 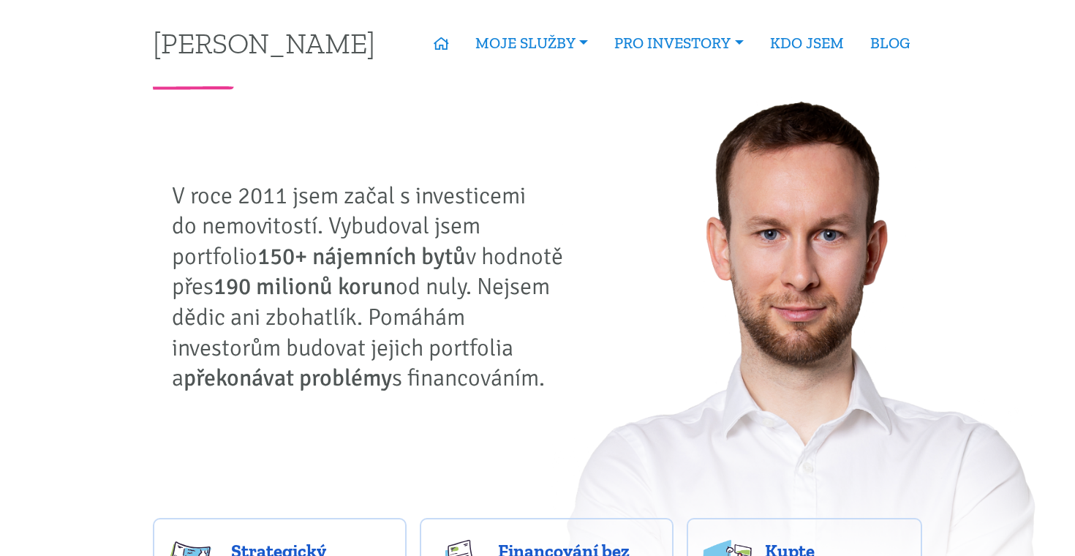 What do you see at coordinates (532, 43) in the screenshot?
I see `a: MOJE SLUŽBY` at bounding box center [532, 43].